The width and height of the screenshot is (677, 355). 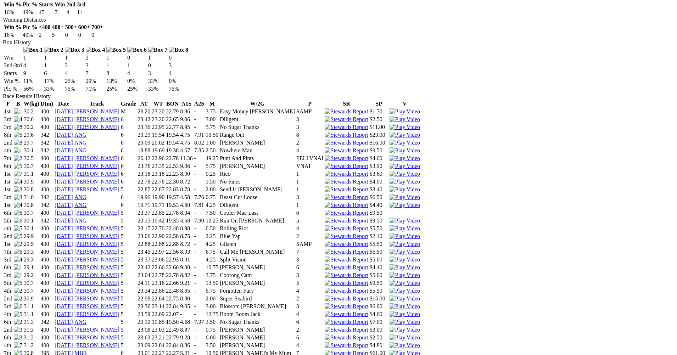 I want to click on td: 16%, so click(x=12, y=12).